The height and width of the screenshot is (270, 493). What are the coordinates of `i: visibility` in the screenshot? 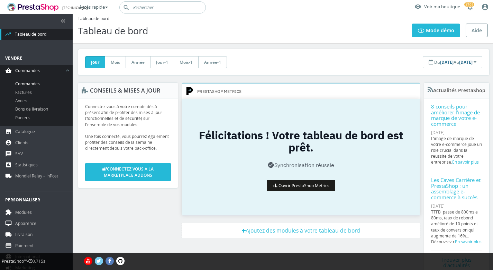 It's located at (418, 7).